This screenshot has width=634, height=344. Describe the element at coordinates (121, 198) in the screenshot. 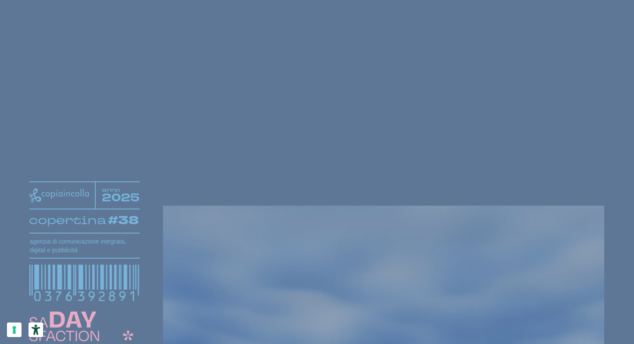

I see `tspan: 2025` at that location.